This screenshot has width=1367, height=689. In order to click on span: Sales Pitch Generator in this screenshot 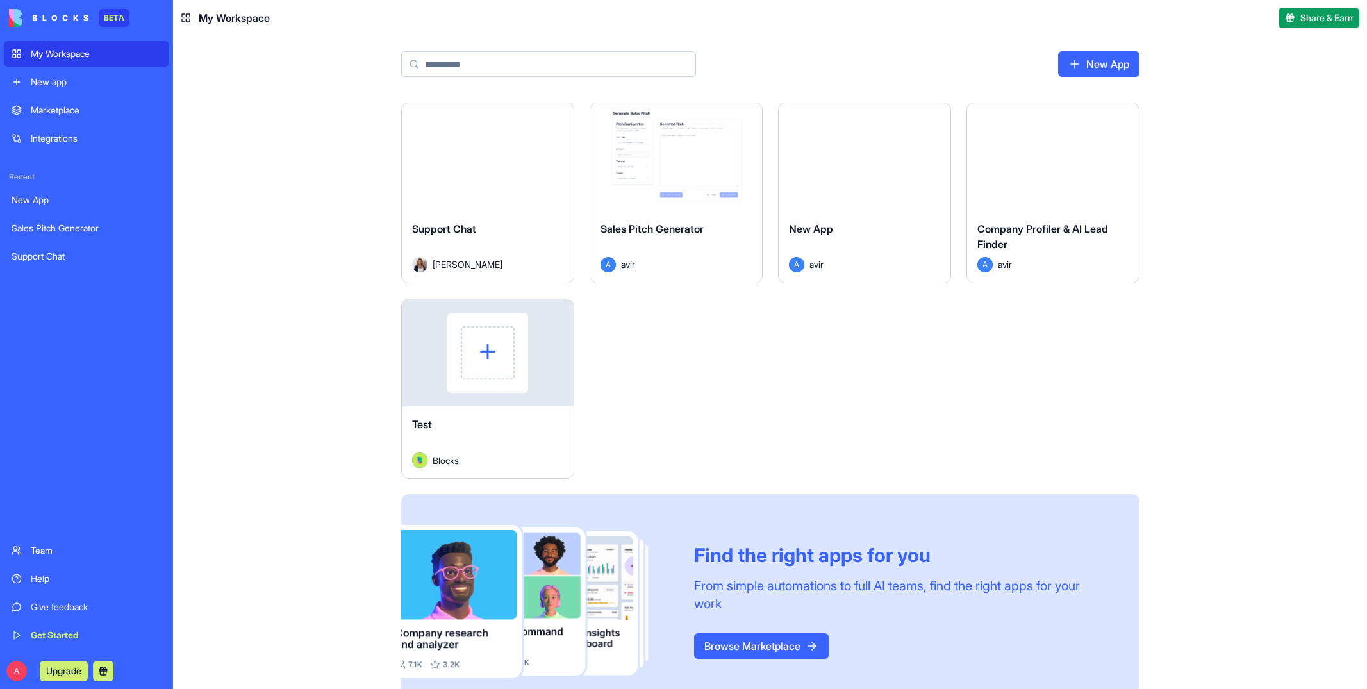, I will do `click(652, 229)`.